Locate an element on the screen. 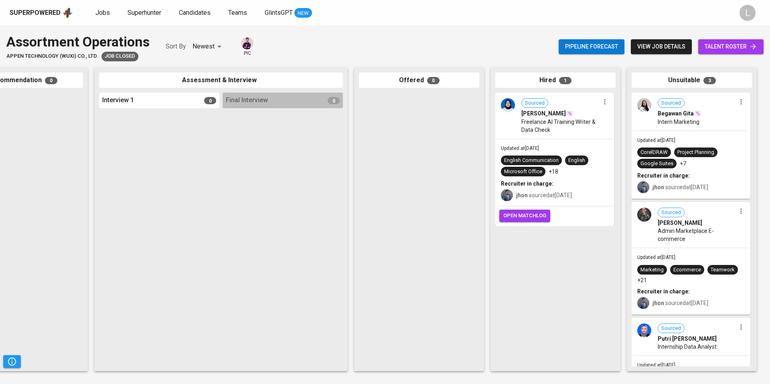  span: Candidates is located at coordinates (195, 12).